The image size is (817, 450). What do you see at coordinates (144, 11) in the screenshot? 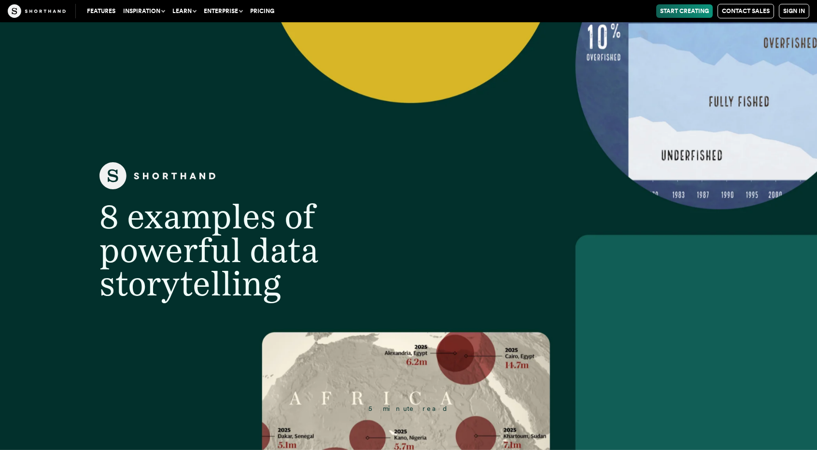
I see `button: Inspiration` at bounding box center [144, 11].